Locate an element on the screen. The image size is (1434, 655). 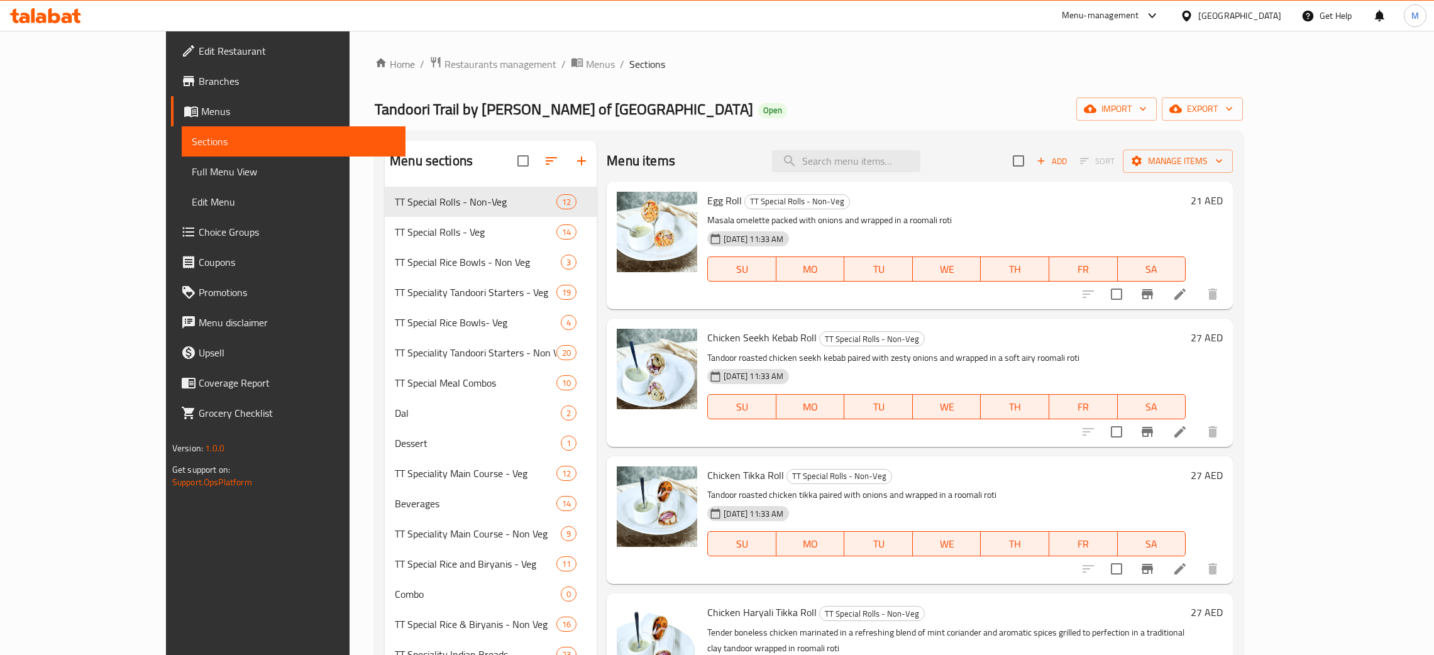
span: 0 is located at coordinates (568, 594).